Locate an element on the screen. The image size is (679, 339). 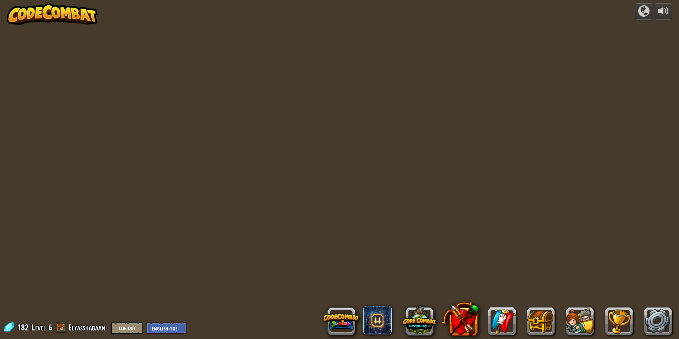
button: Campaigns is located at coordinates (644, 12).